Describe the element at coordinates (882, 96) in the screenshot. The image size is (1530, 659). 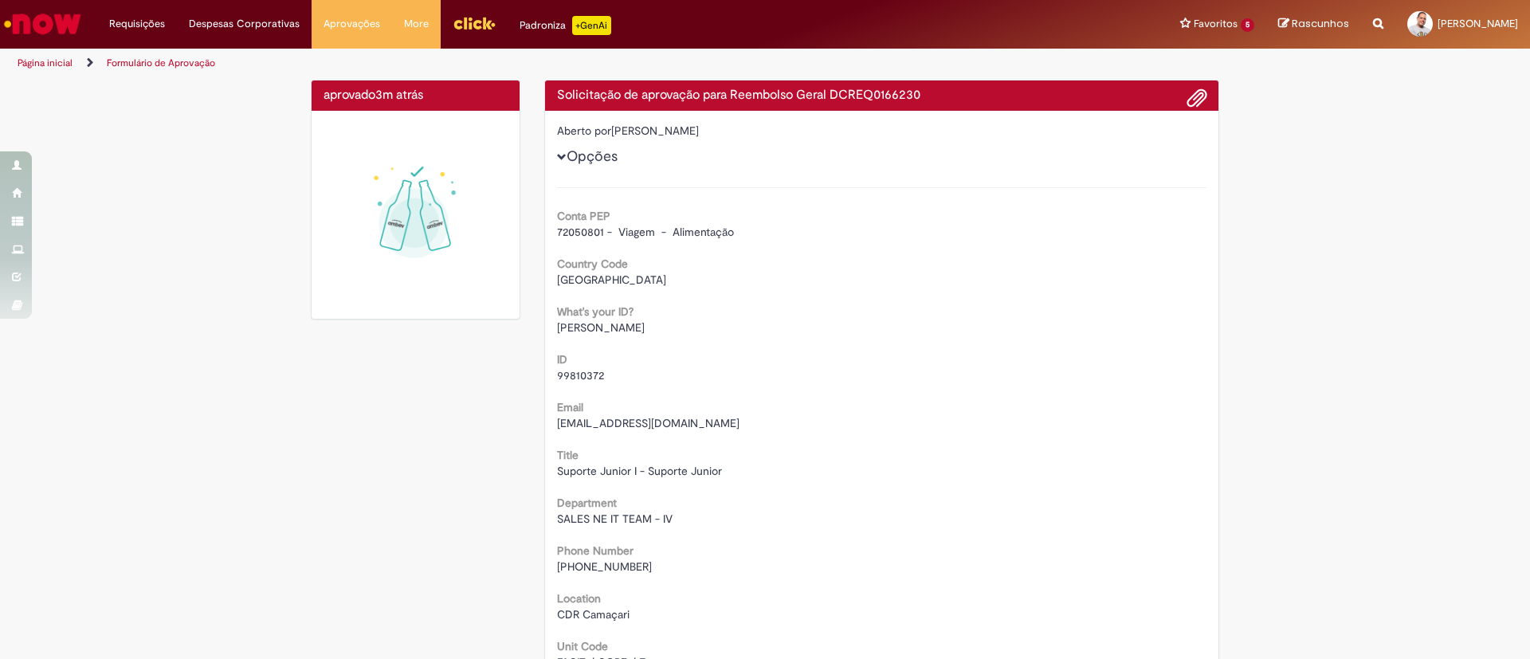
I see `h4: Solicitação de aprovação para Reembolso Geral DCREQ0166230` at that location.